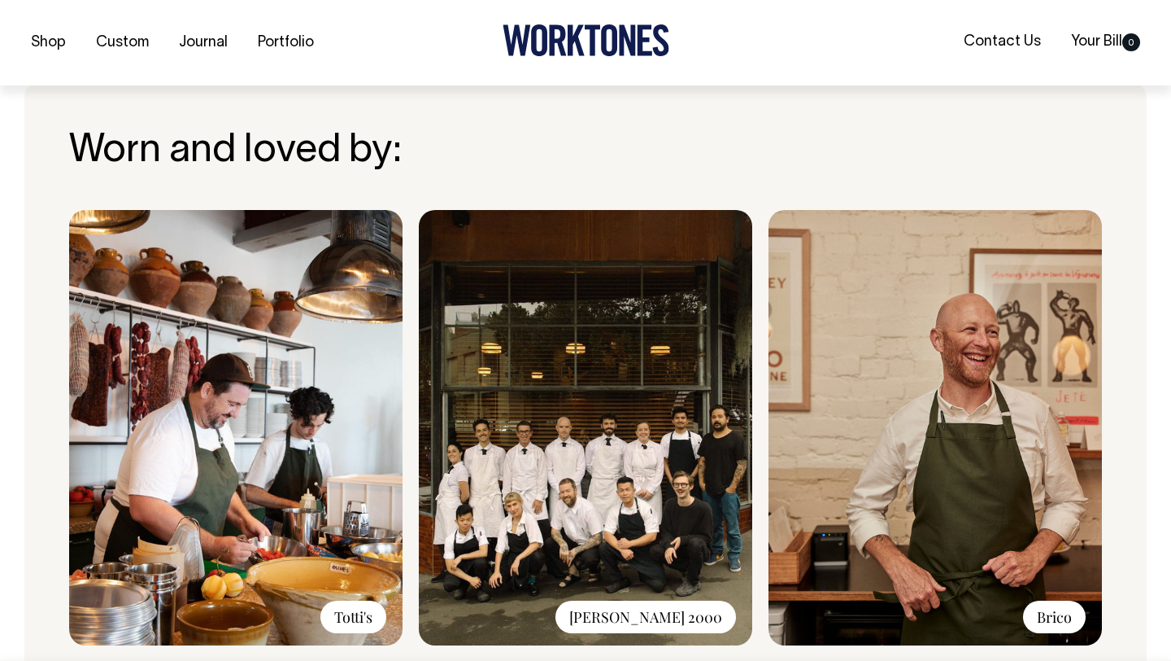  What do you see at coordinates (286, 42) in the screenshot?
I see `a: Portfolio` at bounding box center [286, 42].